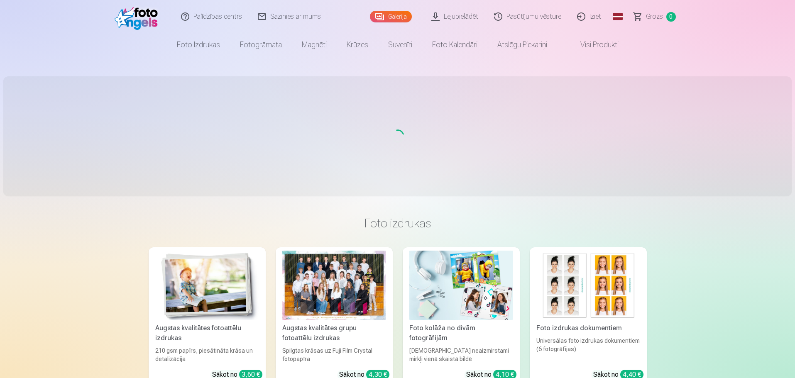 This screenshot has width=795, height=378. I want to click on a: Magnēti, so click(314, 45).